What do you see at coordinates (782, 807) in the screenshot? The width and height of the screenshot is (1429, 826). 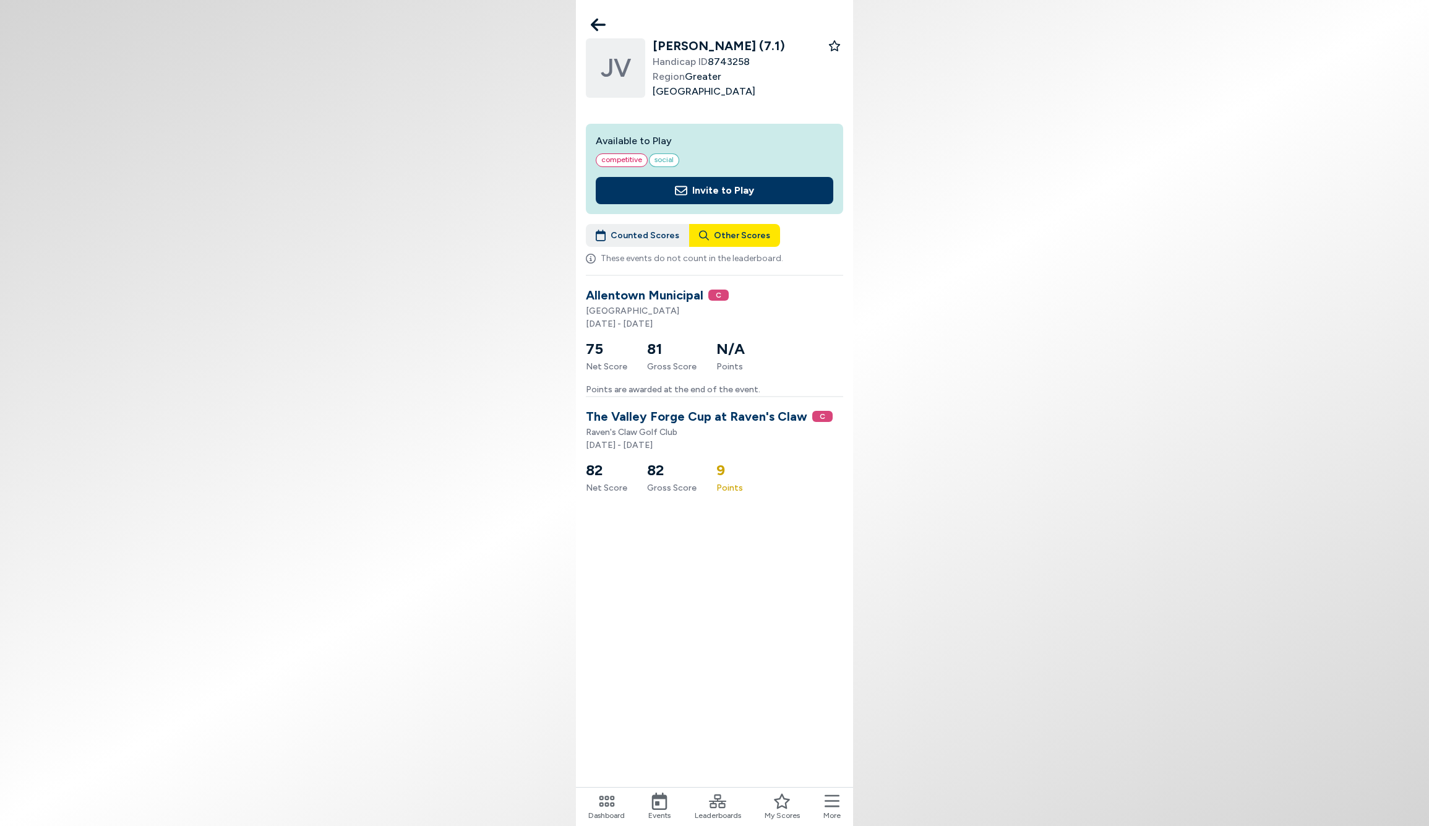 I see `a: My Scores` at bounding box center [782, 807].